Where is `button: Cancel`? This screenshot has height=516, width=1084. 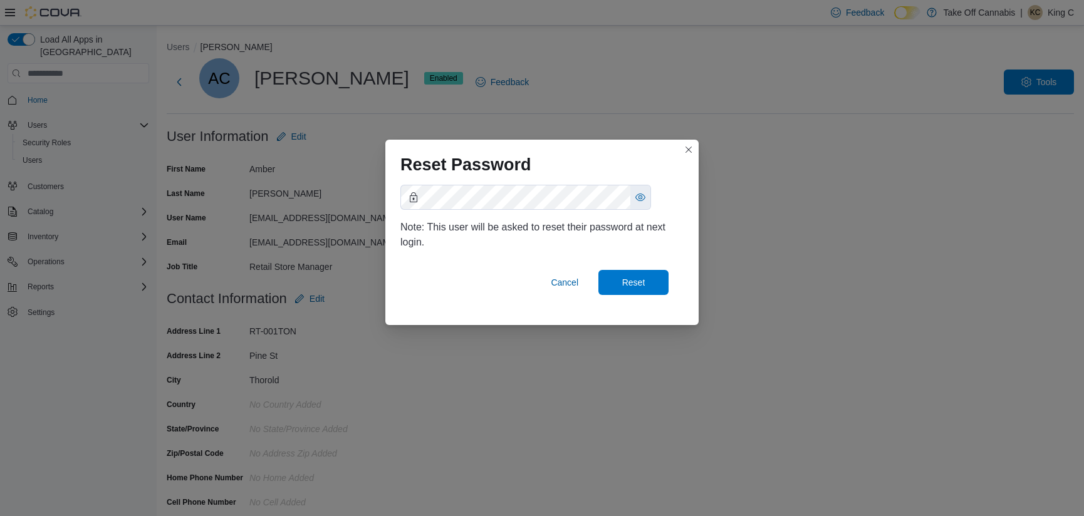
button: Cancel is located at coordinates (565, 283).